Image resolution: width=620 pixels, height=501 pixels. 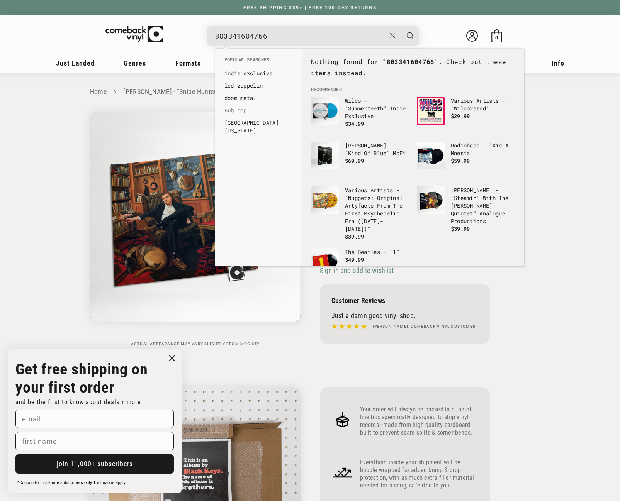 I want to click on p: Just a damn good vinyl shop., so click(x=405, y=316).